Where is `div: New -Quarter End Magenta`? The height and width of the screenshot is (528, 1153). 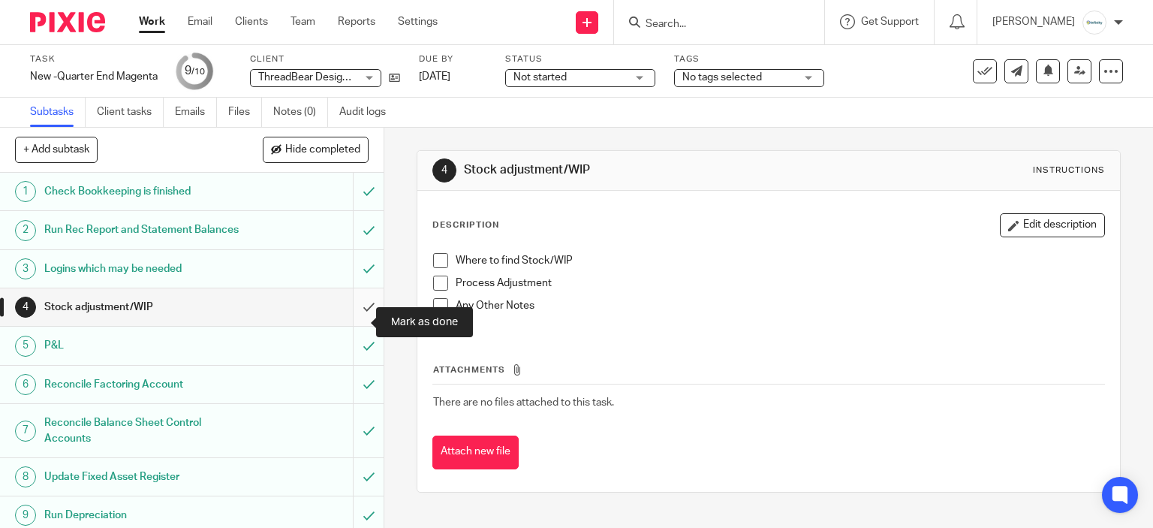
div: New -Quarter End Magenta is located at coordinates (94, 77).